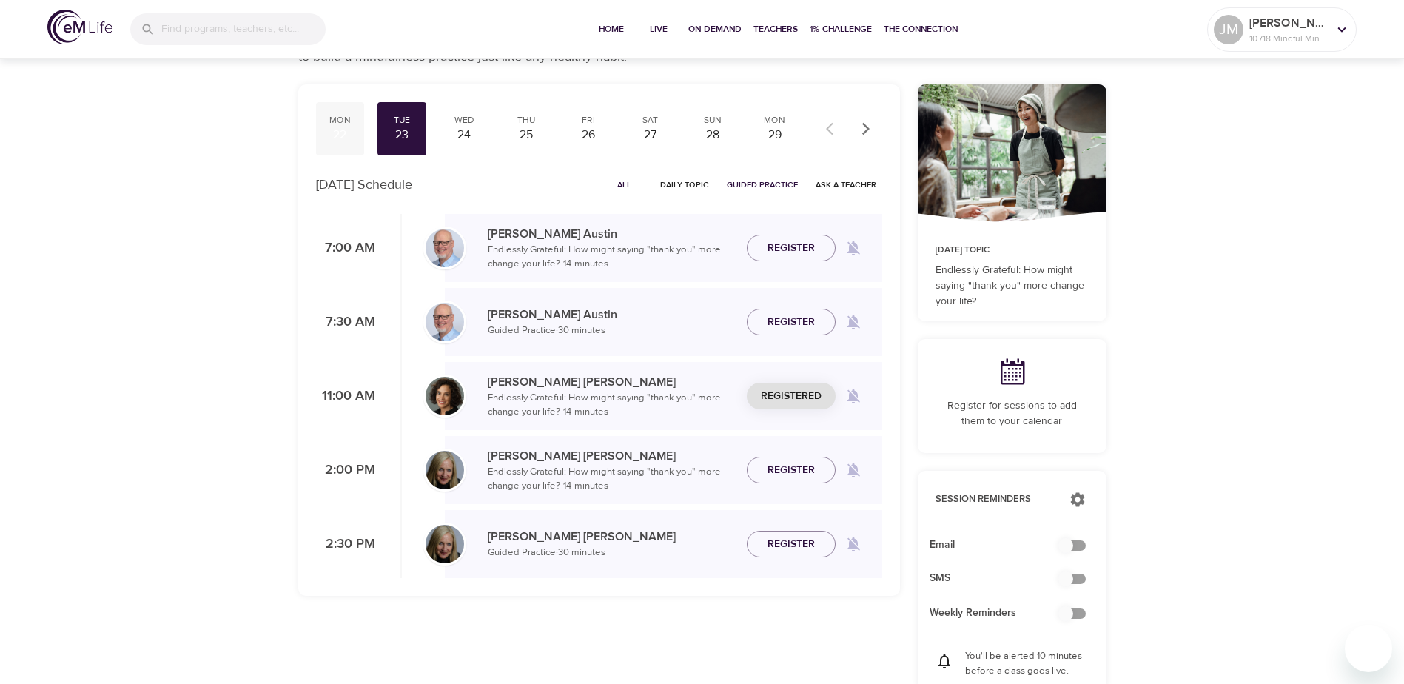 The height and width of the screenshot is (684, 1404). Describe the element at coordinates (713, 120) in the screenshot. I see `div: Sun` at that location.